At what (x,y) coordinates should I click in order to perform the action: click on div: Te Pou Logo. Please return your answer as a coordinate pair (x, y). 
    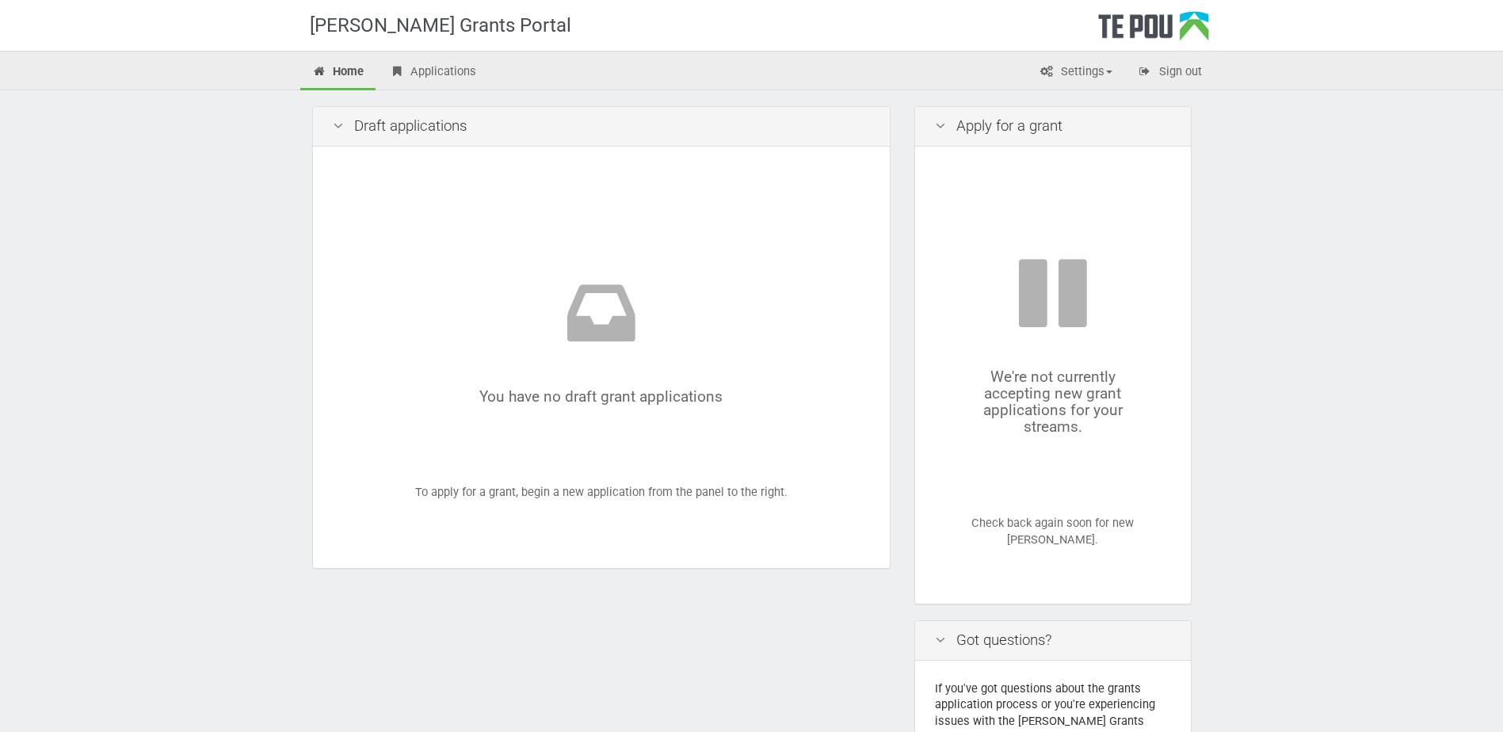
    Looking at the image, I should click on (1154, 31).